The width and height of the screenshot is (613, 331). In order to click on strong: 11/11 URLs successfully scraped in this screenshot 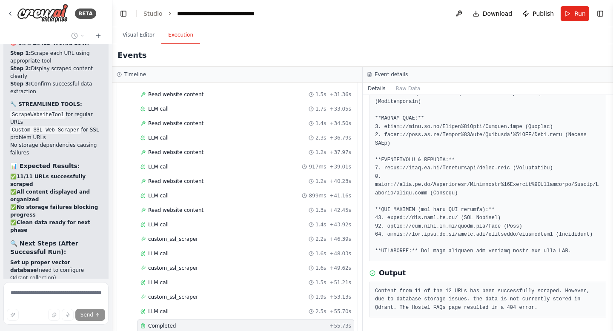, I will do `click(48, 181)`.